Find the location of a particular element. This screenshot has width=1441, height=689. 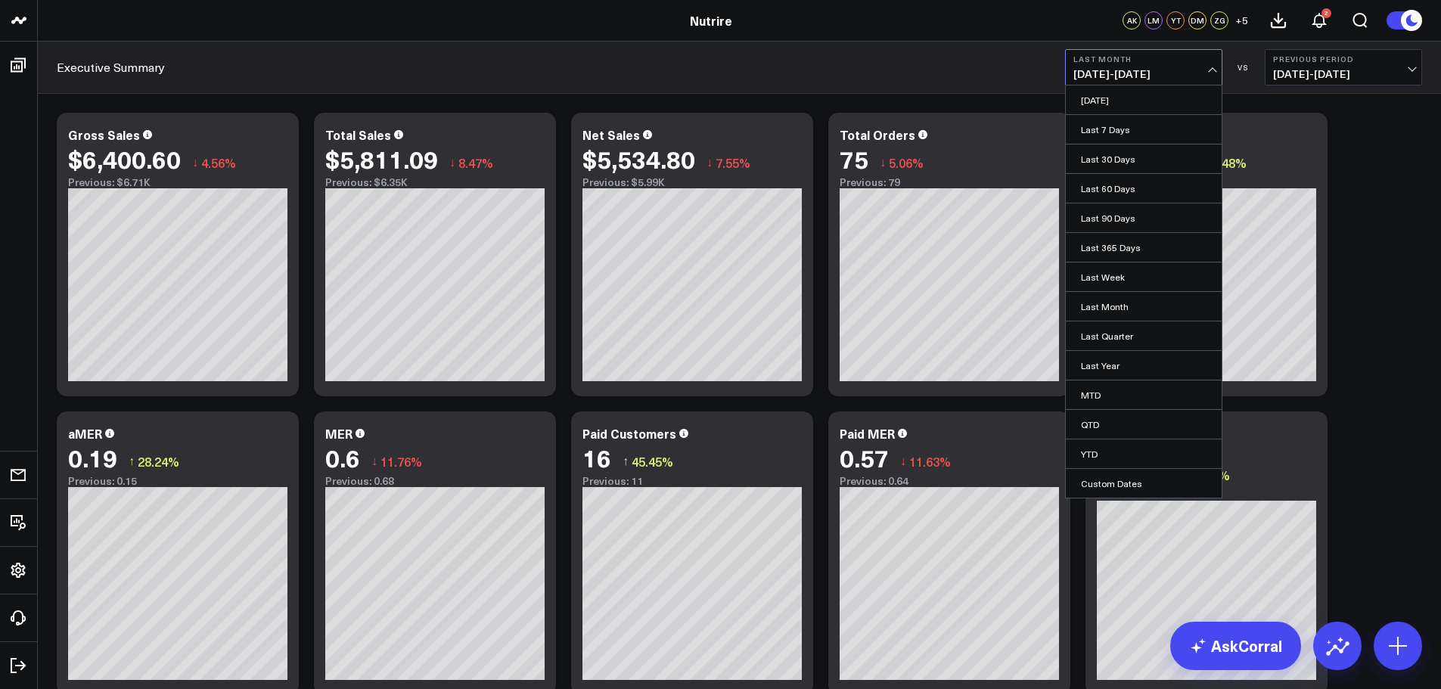

div: YT is located at coordinates (1175, 20).